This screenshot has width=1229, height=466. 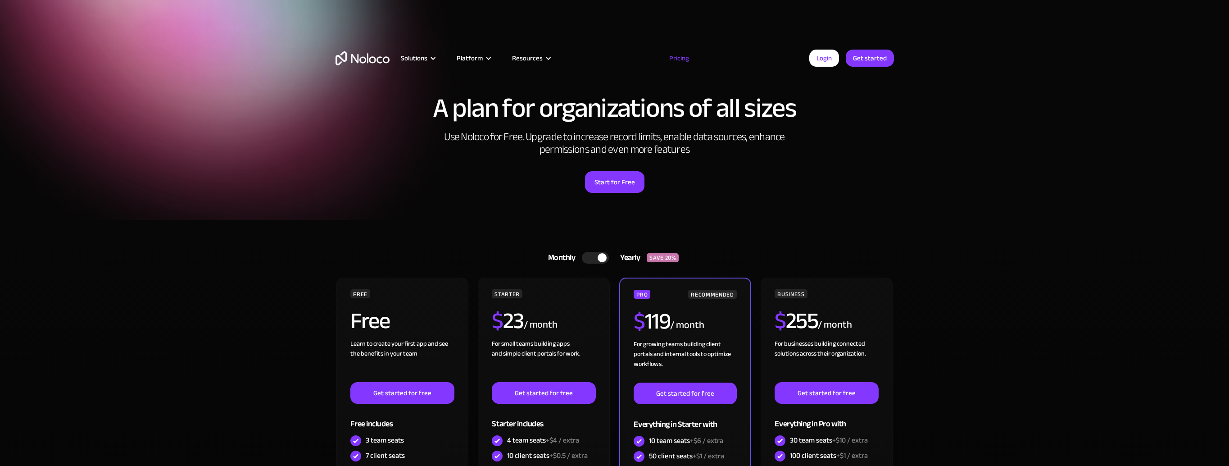 I want to click on div: 3 team seats, so click(x=385, y=440).